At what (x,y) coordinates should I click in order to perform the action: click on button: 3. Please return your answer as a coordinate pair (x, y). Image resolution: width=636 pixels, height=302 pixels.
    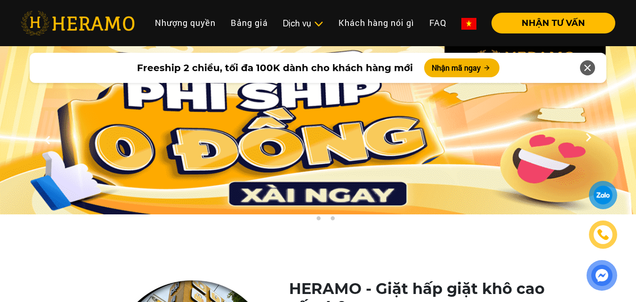
    Looking at the image, I should click on (332, 220).